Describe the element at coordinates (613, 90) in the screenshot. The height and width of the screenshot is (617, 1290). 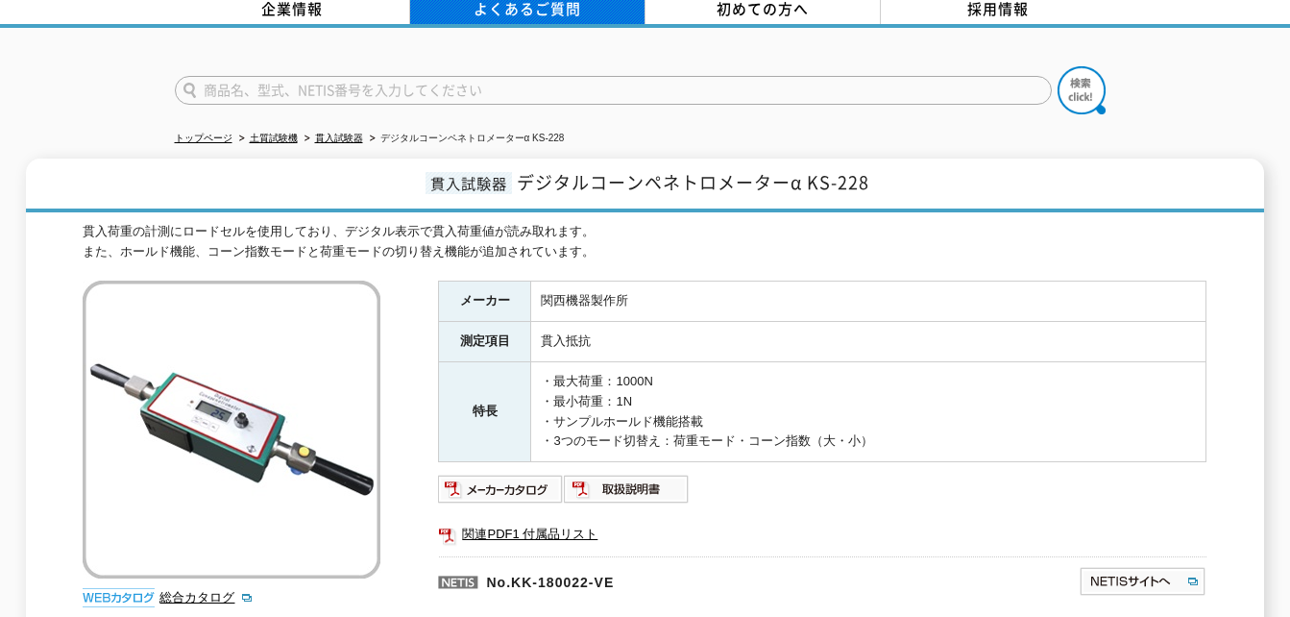
I see `input: 商品名、型式、NETIS番号を入力してください` at that location.